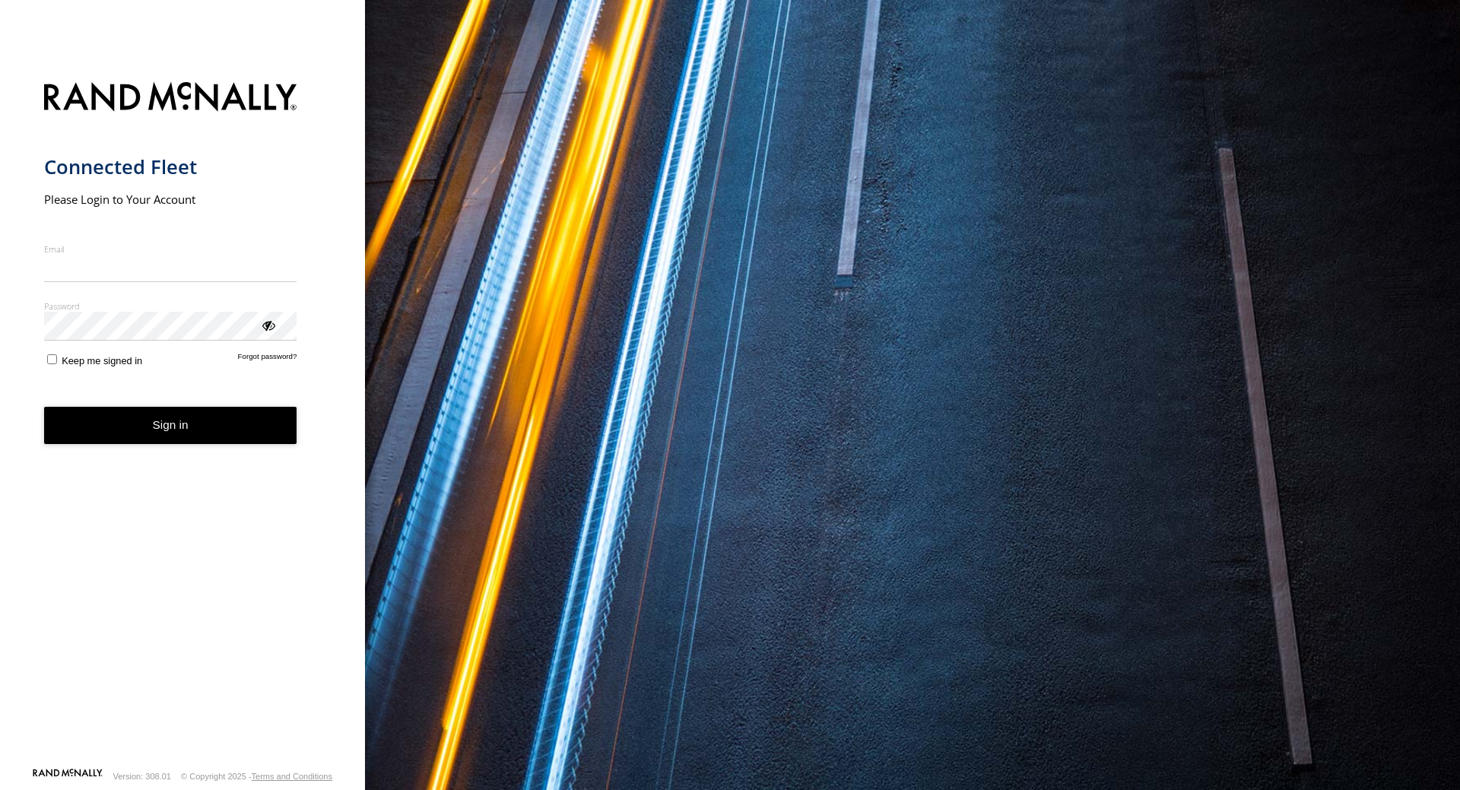  Describe the element at coordinates (170, 249) in the screenshot. I see `label: Email` at that location.